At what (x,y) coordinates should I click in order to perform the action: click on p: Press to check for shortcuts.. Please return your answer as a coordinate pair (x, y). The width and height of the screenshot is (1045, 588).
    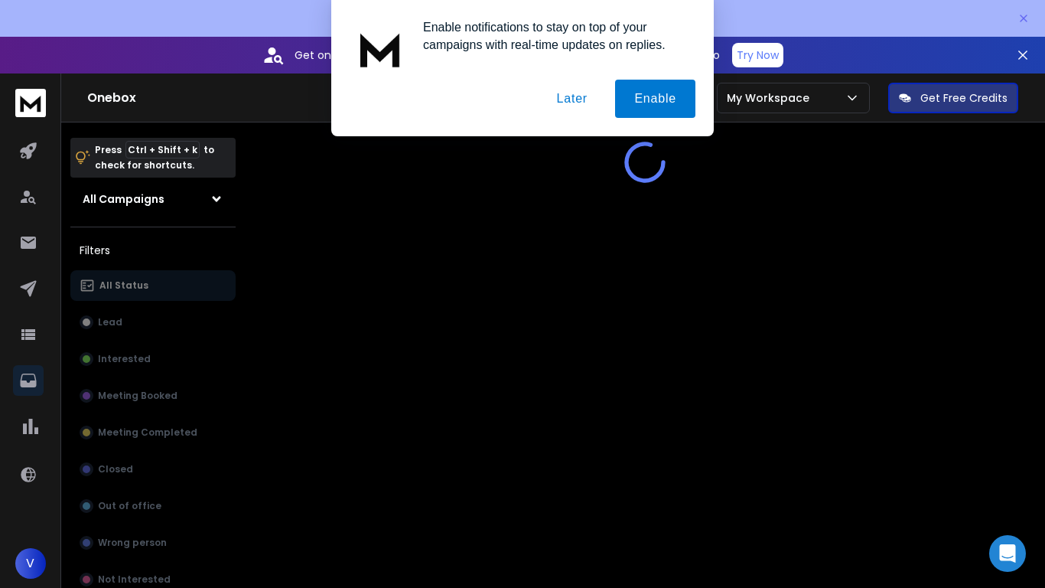
    Looking at the image, I should click on (155, 158).